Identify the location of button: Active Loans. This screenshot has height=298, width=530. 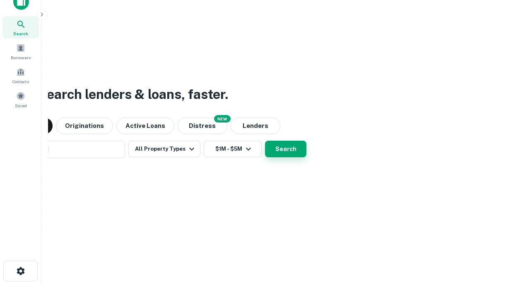
(145, 126).